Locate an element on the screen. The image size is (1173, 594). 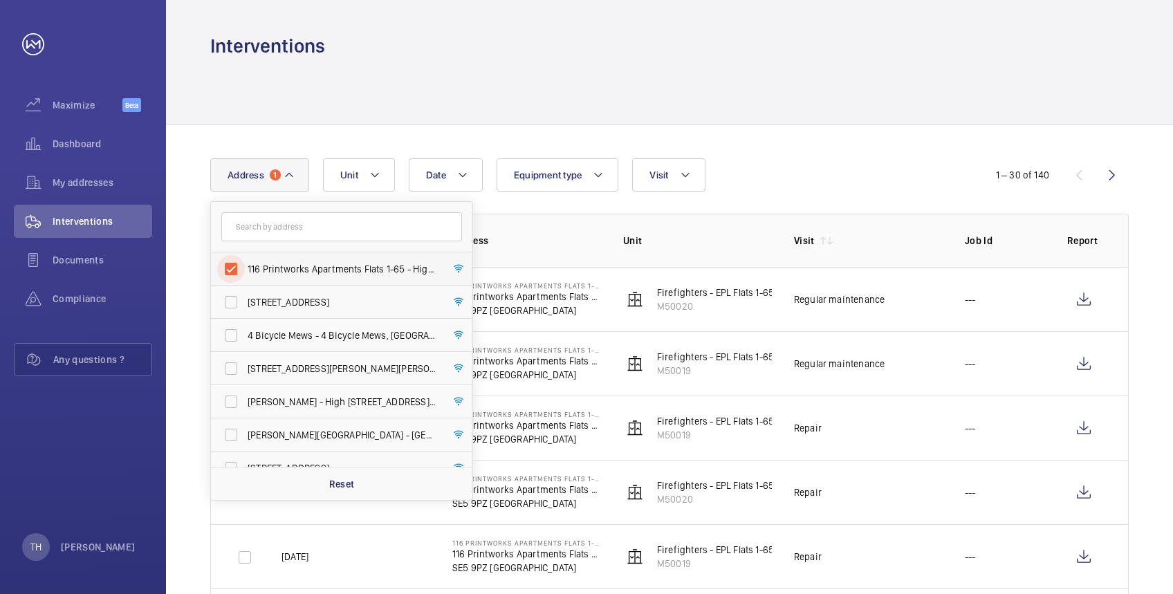
span: Date is located at coordinates (436, 175).